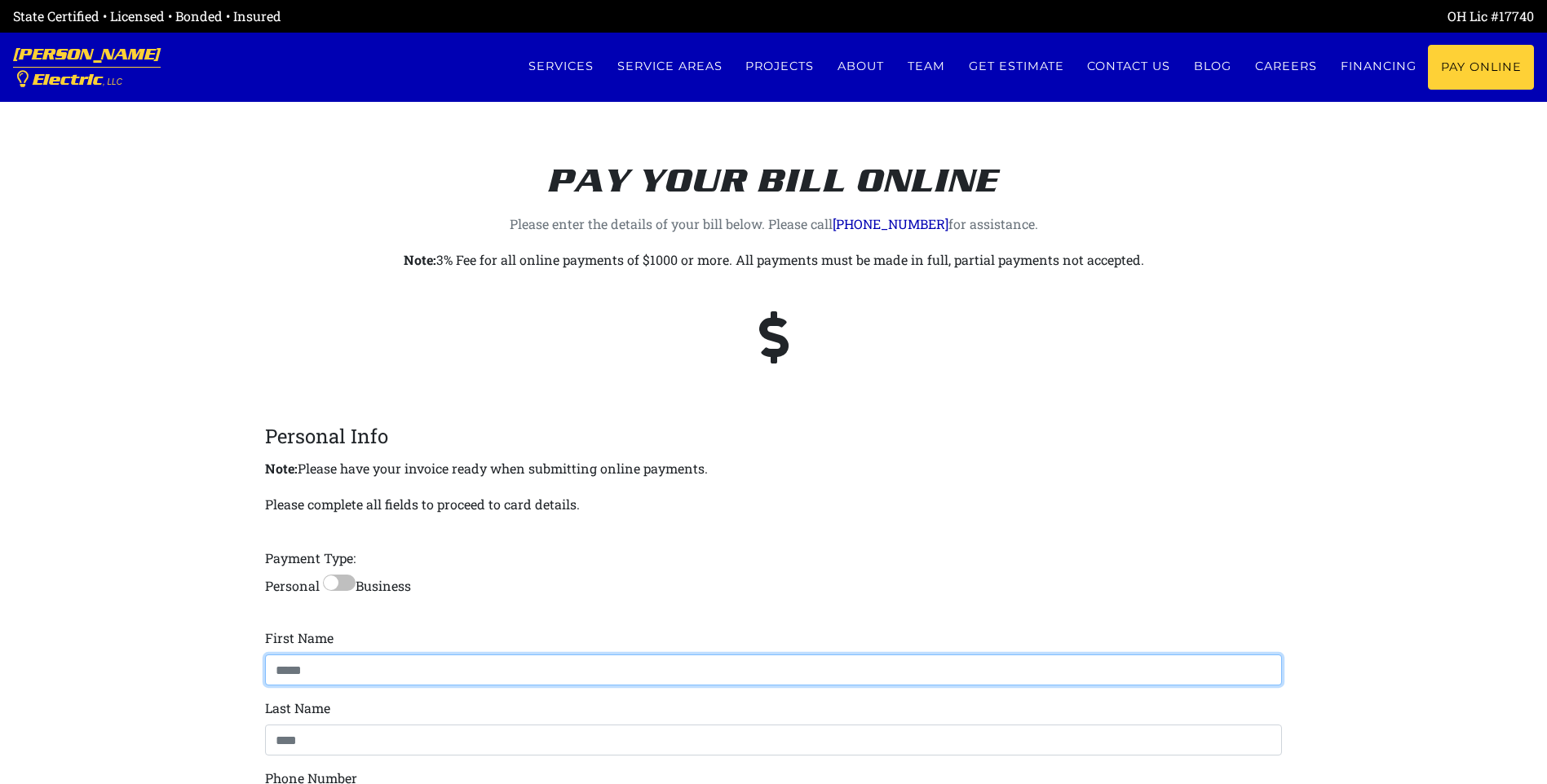  Describe the element at coordinates (560, 66) in the screenshot. I see `a: Services` at that location.